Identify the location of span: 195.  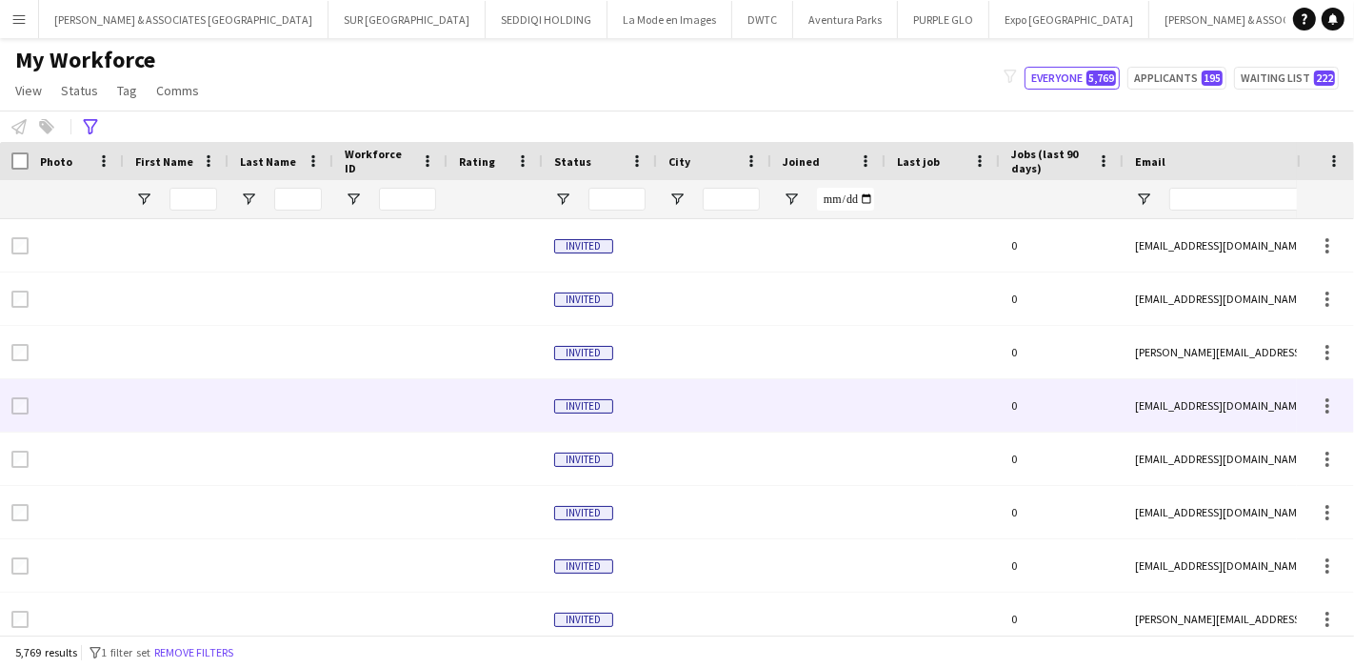
(1212, 78).